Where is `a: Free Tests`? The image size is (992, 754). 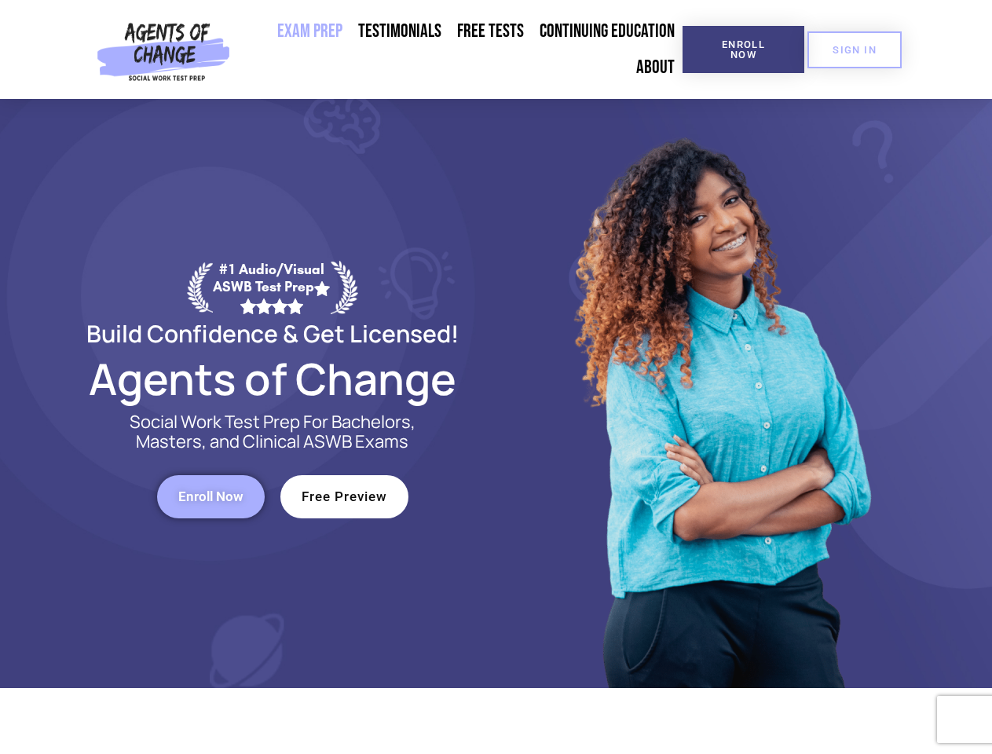
a: Free Tests is located at coordinates (490, 31).